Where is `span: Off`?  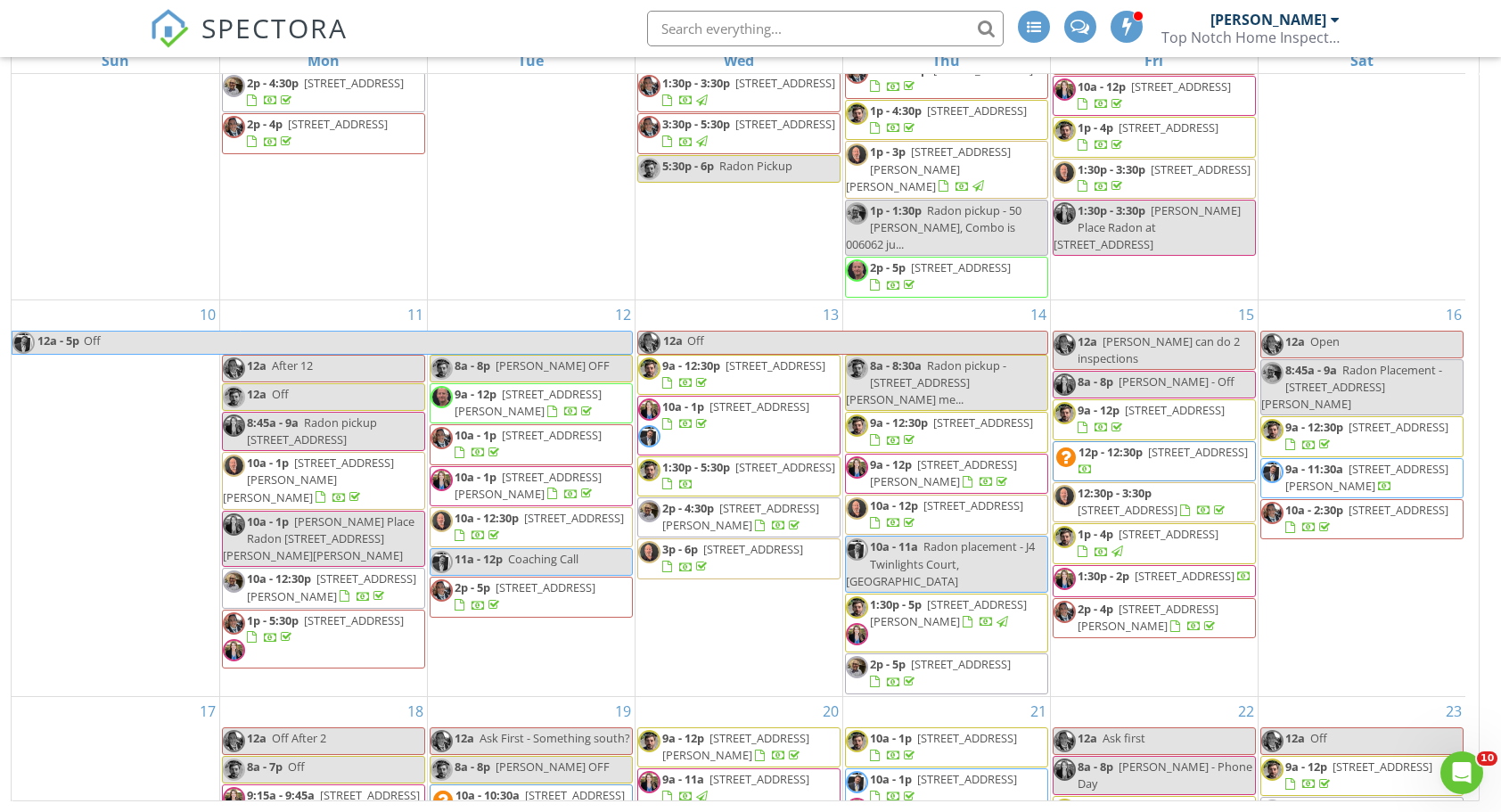
span: Off is located at coordinates (1318, 737).